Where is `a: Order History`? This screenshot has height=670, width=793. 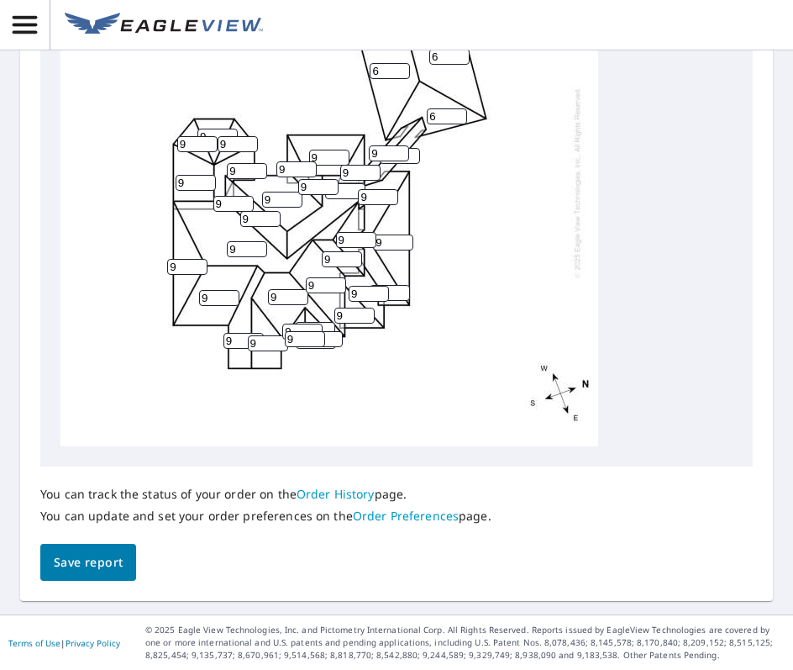
a: Order History is located at coordinates (335, 493).